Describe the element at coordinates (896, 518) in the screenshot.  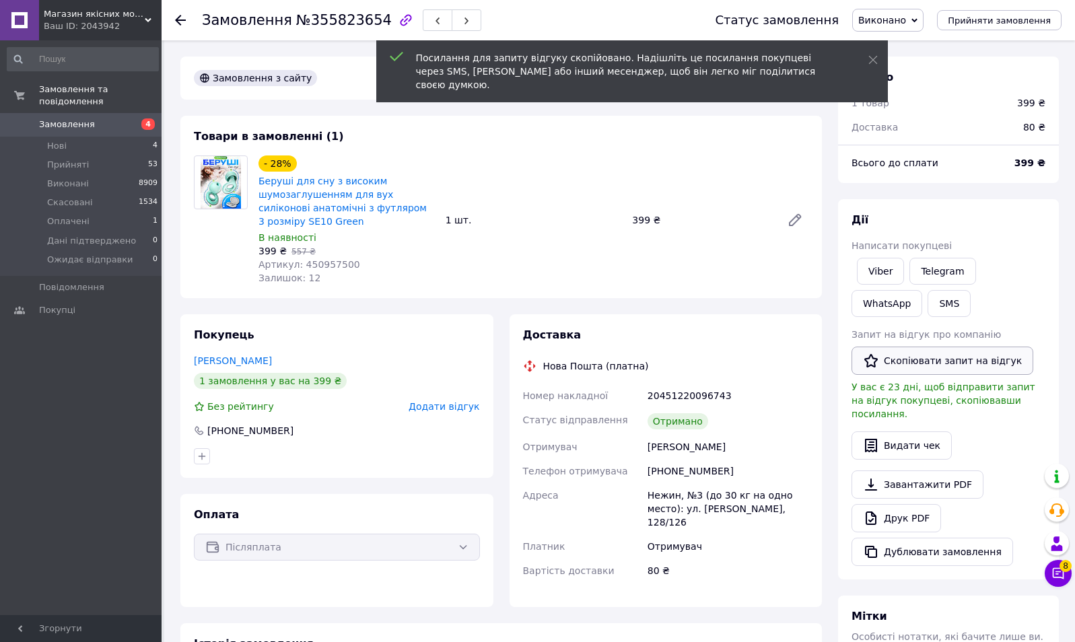
I see `a: Друк PDF` at that location.